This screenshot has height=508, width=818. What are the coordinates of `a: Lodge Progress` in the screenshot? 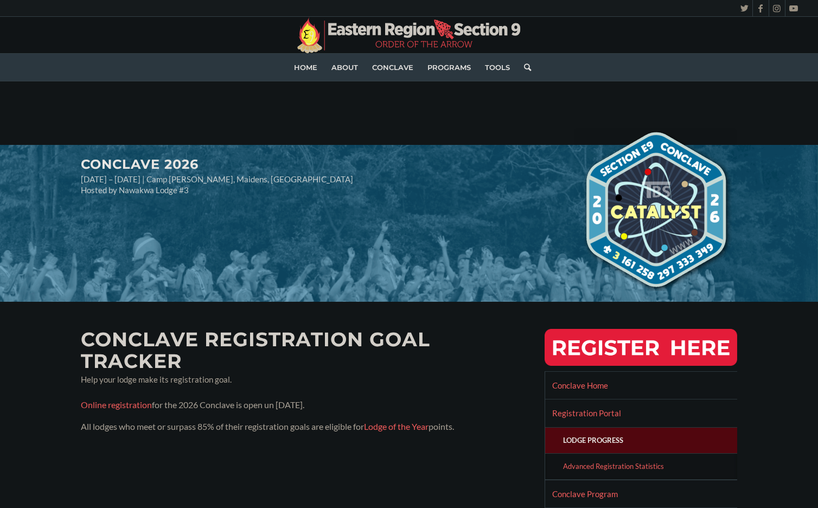 It's located at (649, 440).